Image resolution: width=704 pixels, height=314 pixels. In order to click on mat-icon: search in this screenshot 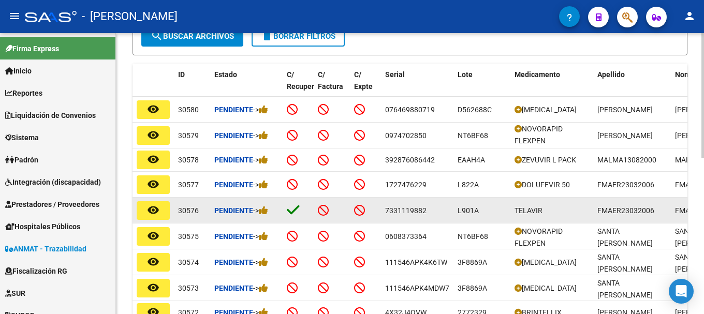, I will do `click(157, 36)`.